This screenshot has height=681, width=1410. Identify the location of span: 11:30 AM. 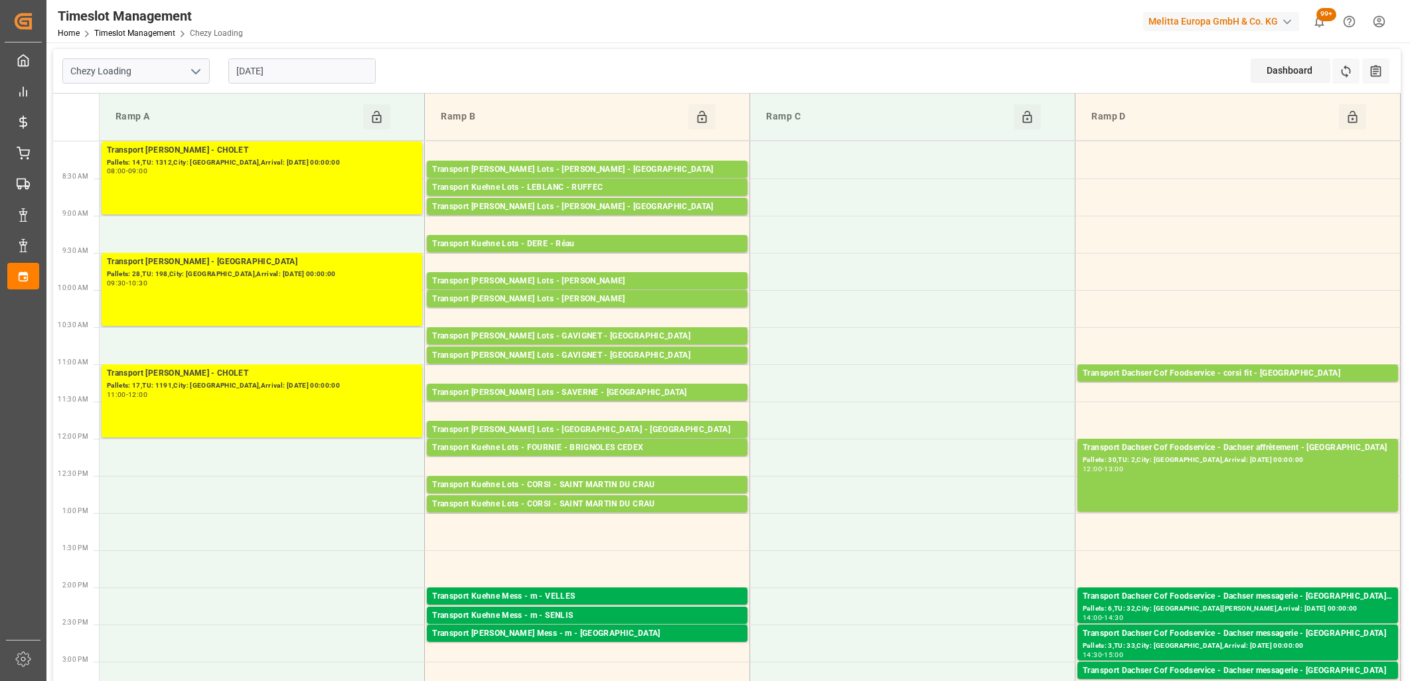
(73, 399).